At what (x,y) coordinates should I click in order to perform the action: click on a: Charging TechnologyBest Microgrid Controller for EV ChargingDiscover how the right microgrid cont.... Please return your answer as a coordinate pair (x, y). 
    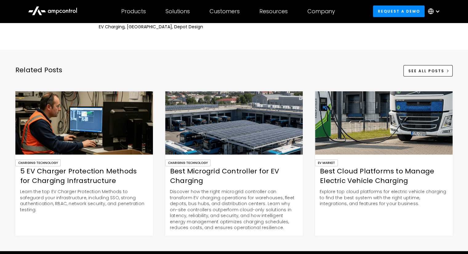
    Looking at the image, I should click on (234, 164).